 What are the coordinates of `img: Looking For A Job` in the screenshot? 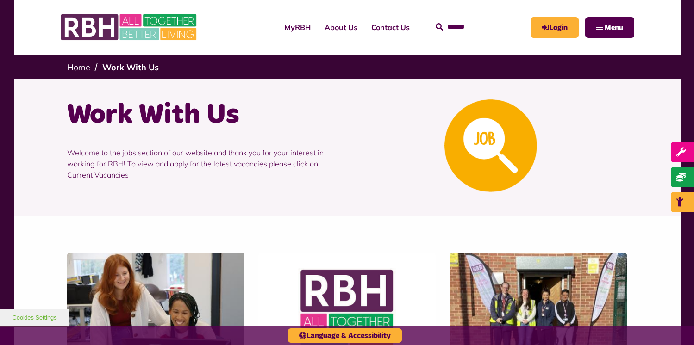 It's located at (490, 146).